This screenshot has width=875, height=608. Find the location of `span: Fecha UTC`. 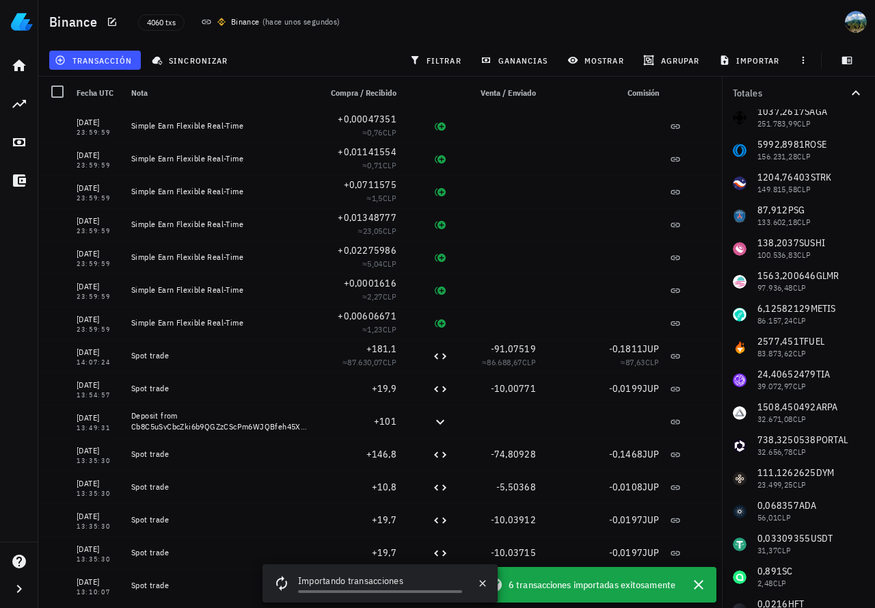

span: Fecha UTC is located at coordinates (95, 92).